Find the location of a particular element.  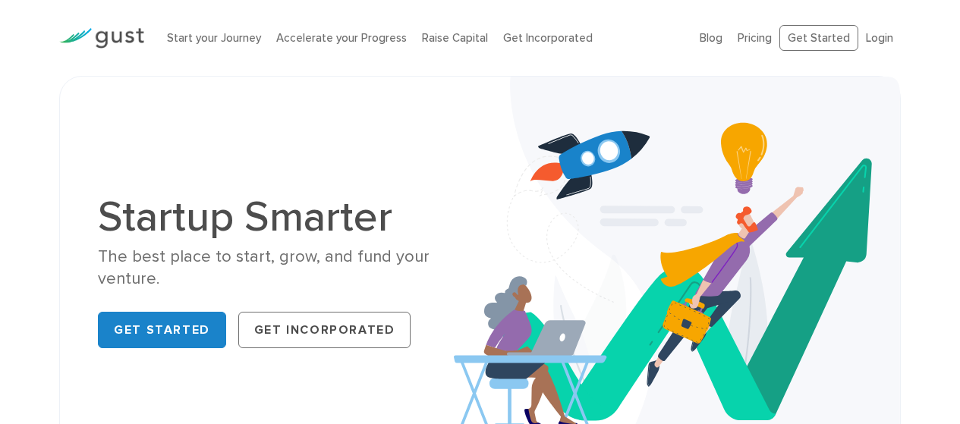

img: Gust Logo is located at coordinates (102, 38).